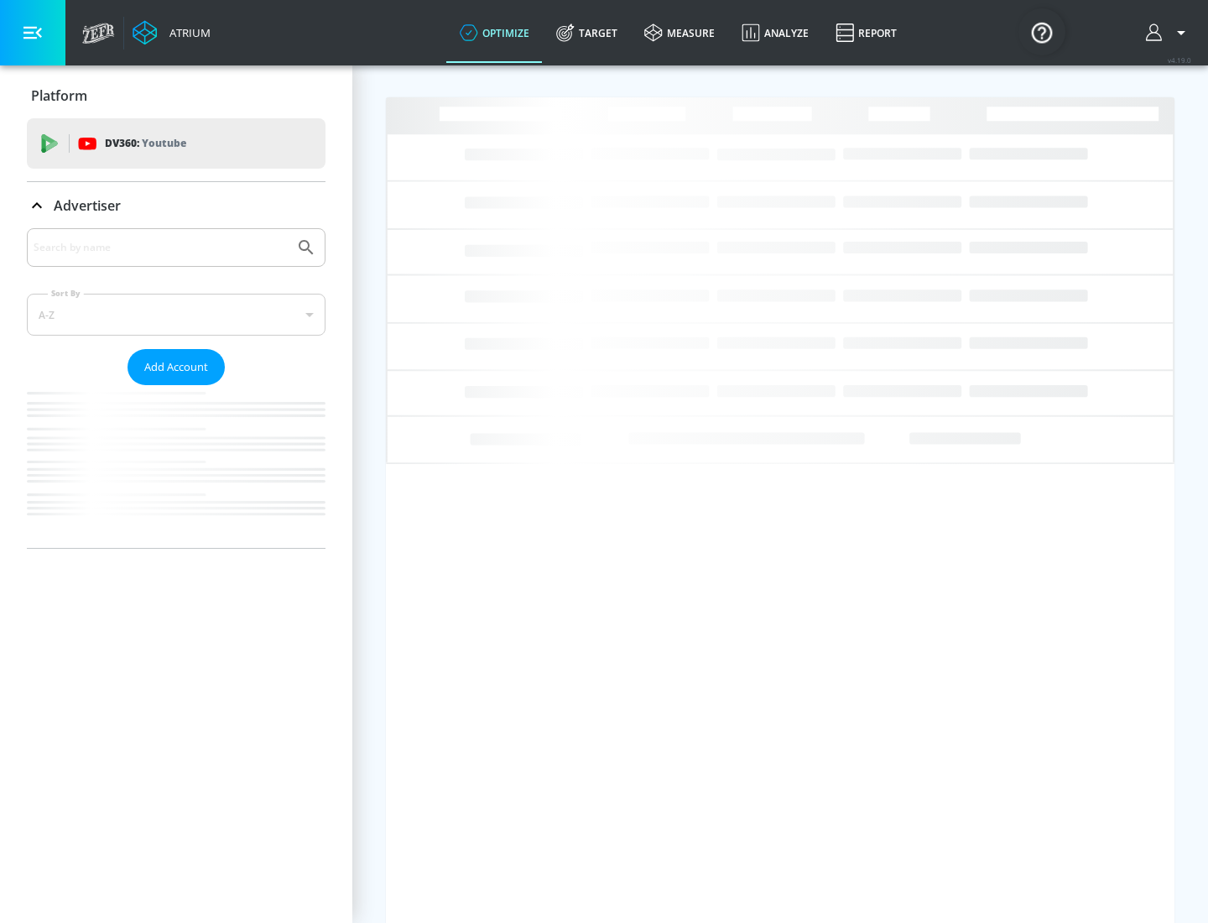 This screenshot has height=923, width=1208. I want to click on p: Platform, so click(59, 96).